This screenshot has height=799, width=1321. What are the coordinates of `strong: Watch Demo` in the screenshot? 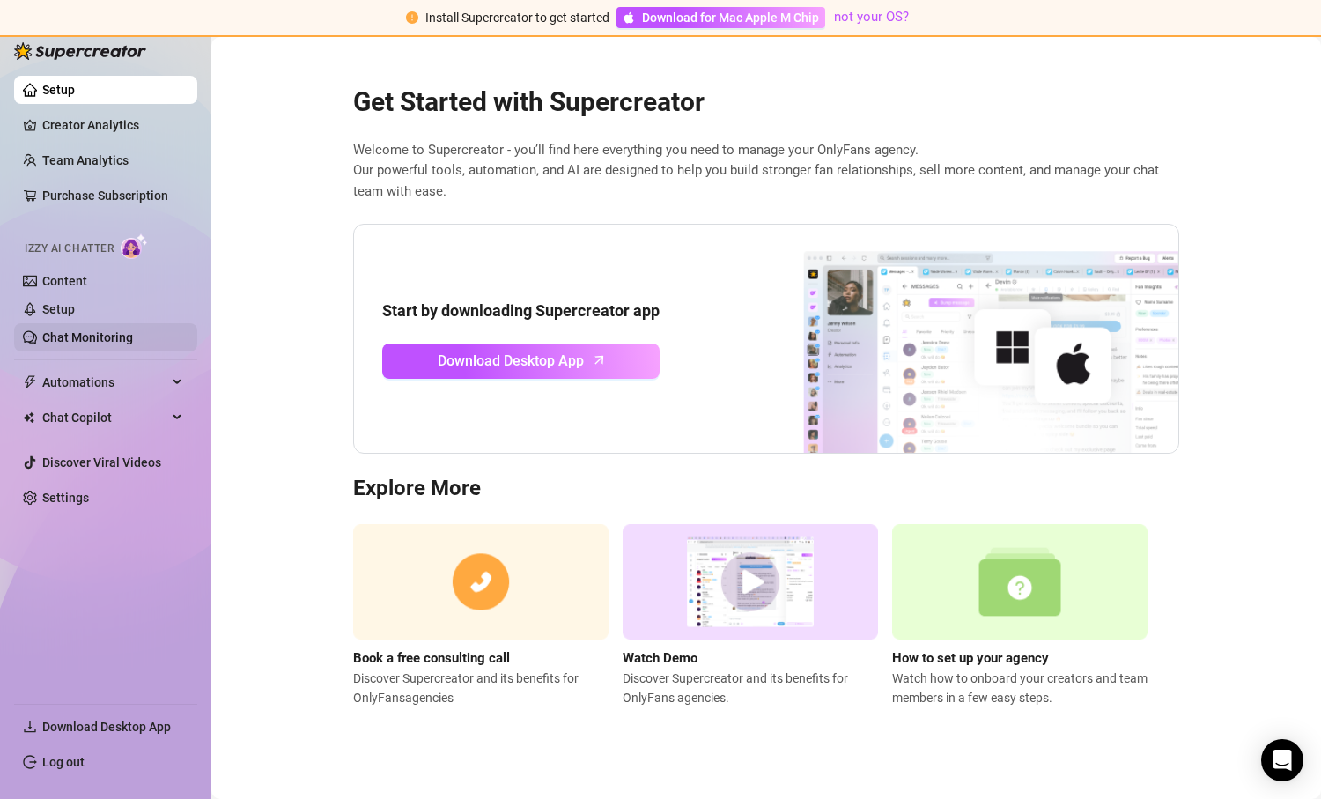 It's located at (659, 658).